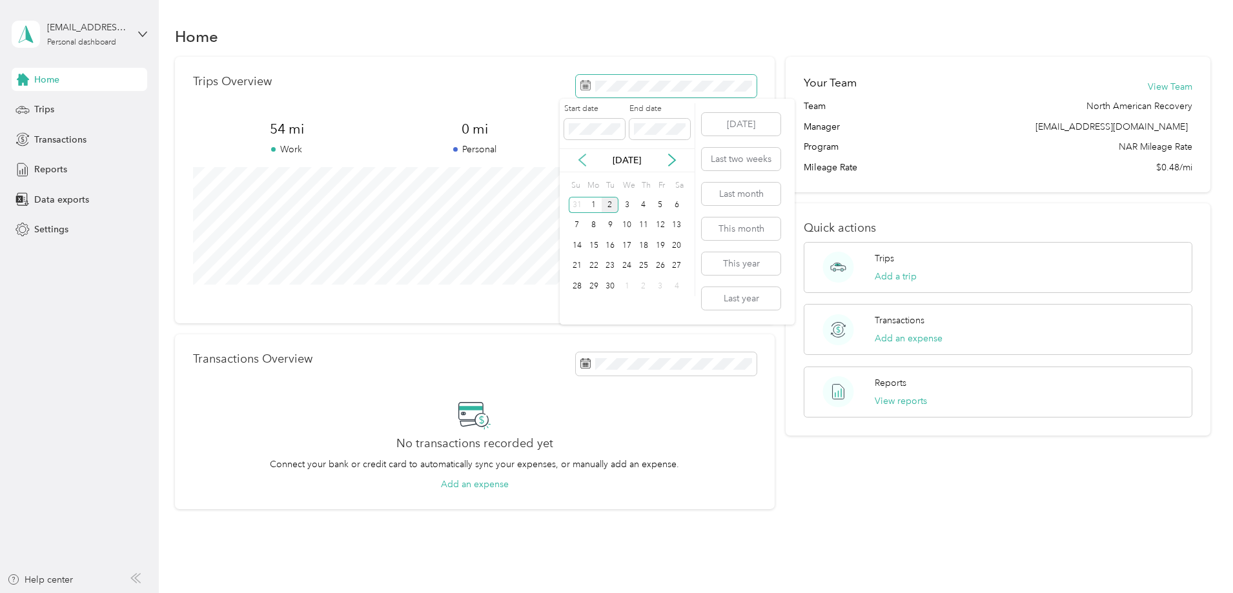 This screenshot has height=593, width=1233. What do you see at coordinates (660, 109) in the screenshot?
I see `label: End date` at bounding box center [660, 109].